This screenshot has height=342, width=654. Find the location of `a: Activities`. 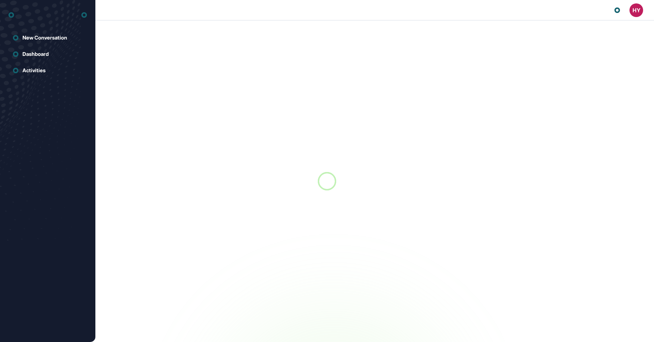

a: Activities is located at coordinates (48, 70).